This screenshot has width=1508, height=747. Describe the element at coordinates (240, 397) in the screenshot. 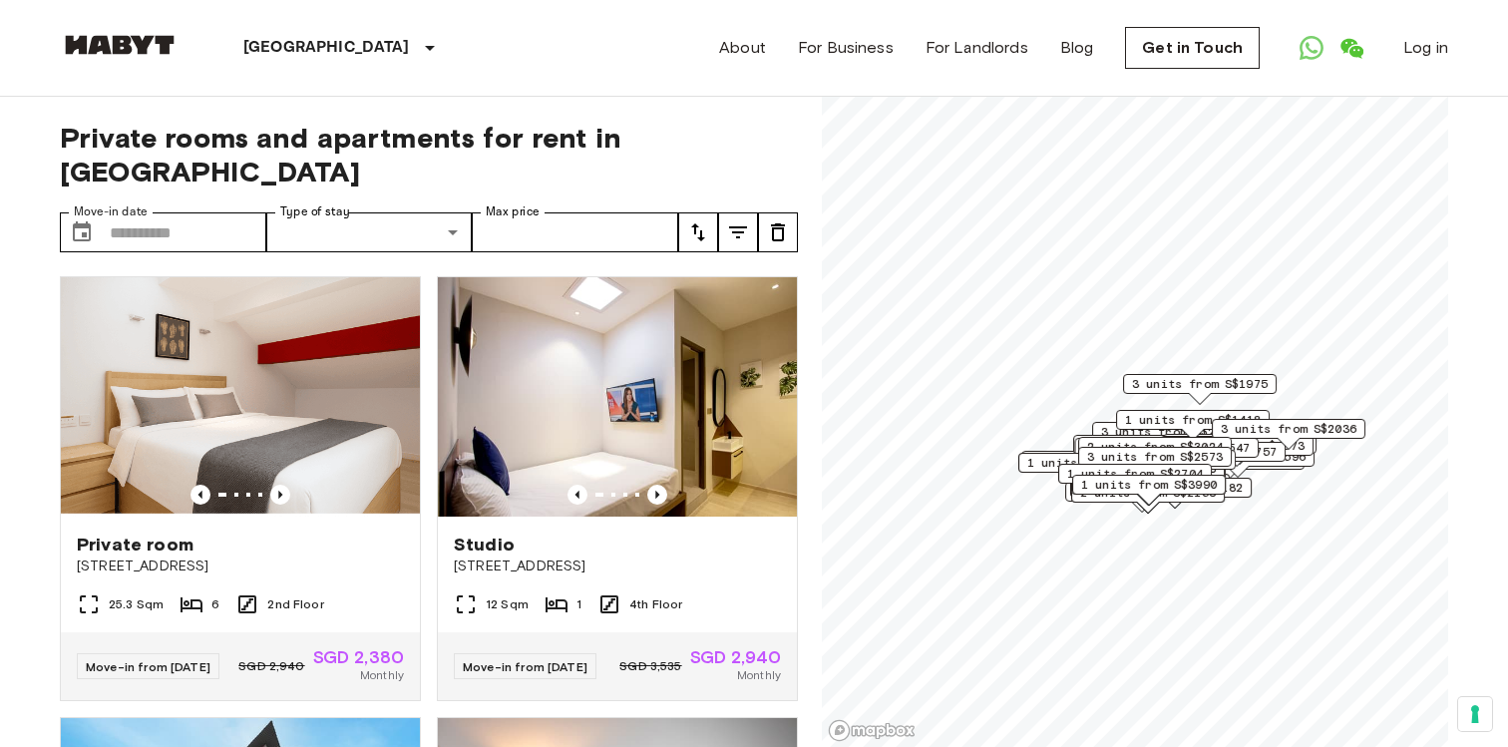

I see `img: Marketing picture of unit SG-01-127-001-001` at that location.